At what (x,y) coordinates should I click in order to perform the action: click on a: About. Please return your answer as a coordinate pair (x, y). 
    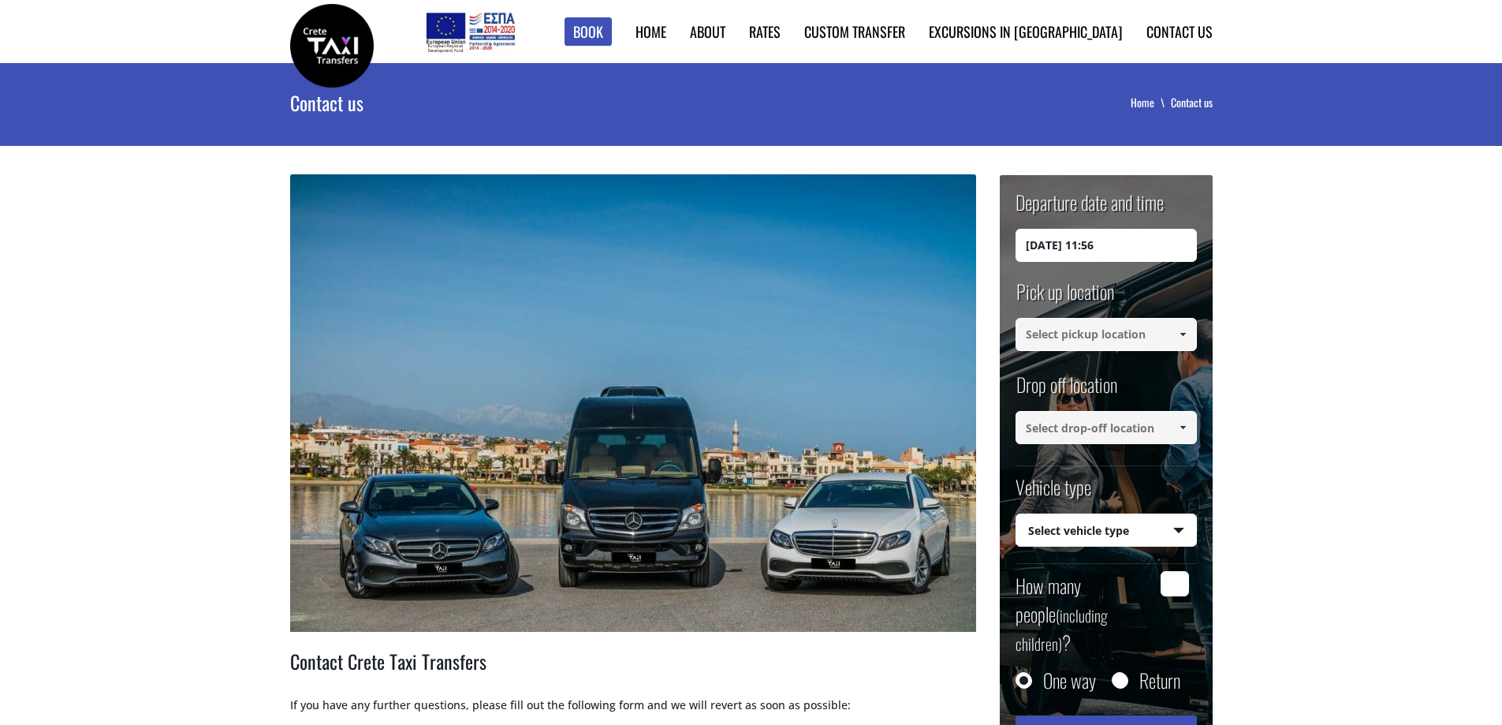
    Looking at the image, I should click on (707, 32).